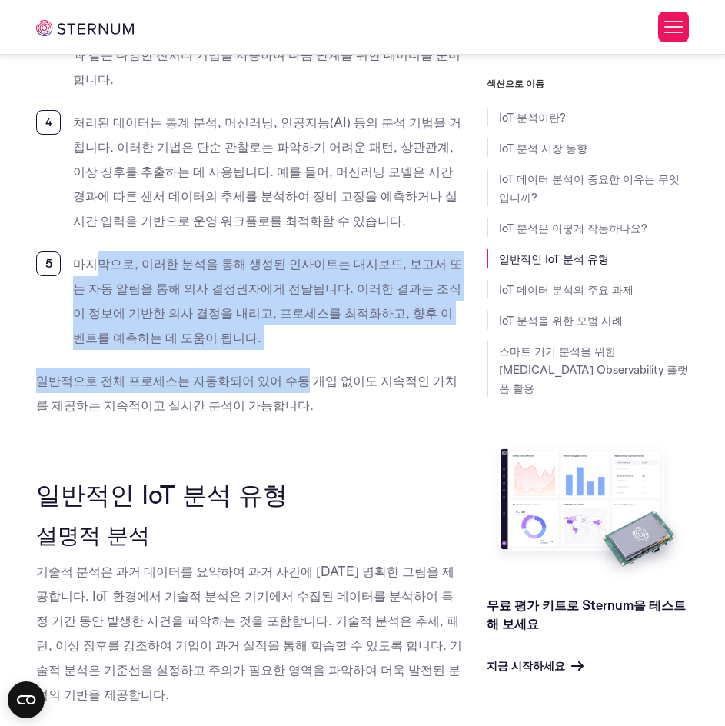 The height and width of the screenshot is (726, 725). What do you see at coordinates (586, 614) in the screenshot?
I see `a: 무료 평가 키트로 Sternum을 테스트해 보세요` at bounding box center [586, 614].